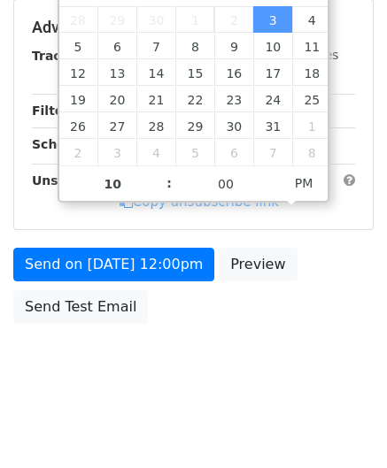  What do you see at coordinates (273, 19) in the screenshot?
I see `span: October 3, 2025` at bounding box center [273, 19].